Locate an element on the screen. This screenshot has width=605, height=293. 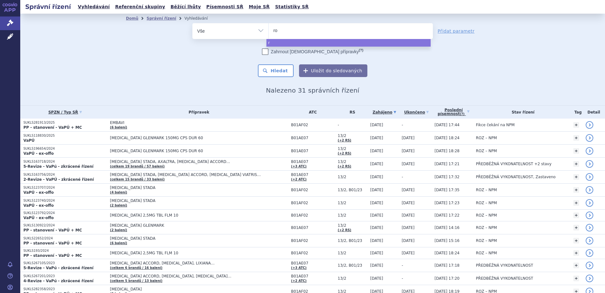
p: SUKLS22652/2024 is located at coordinates (65, 238).